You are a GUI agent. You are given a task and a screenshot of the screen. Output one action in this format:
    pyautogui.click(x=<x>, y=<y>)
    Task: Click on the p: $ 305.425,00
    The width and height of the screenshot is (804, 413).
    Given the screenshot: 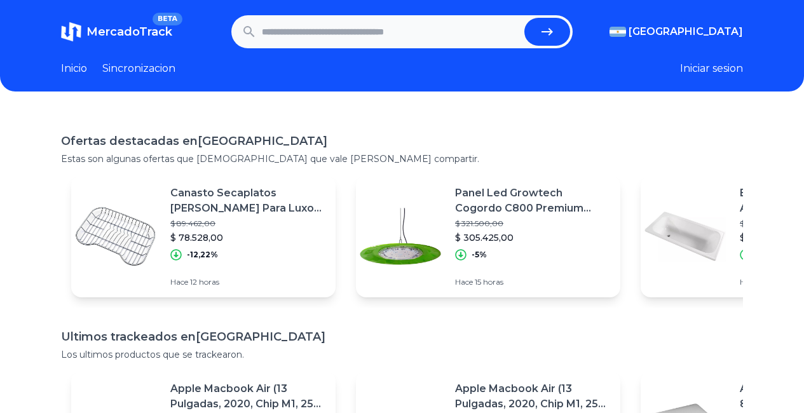 What is the action you would take?
    pyautogui.click(x=532, y=238)
    